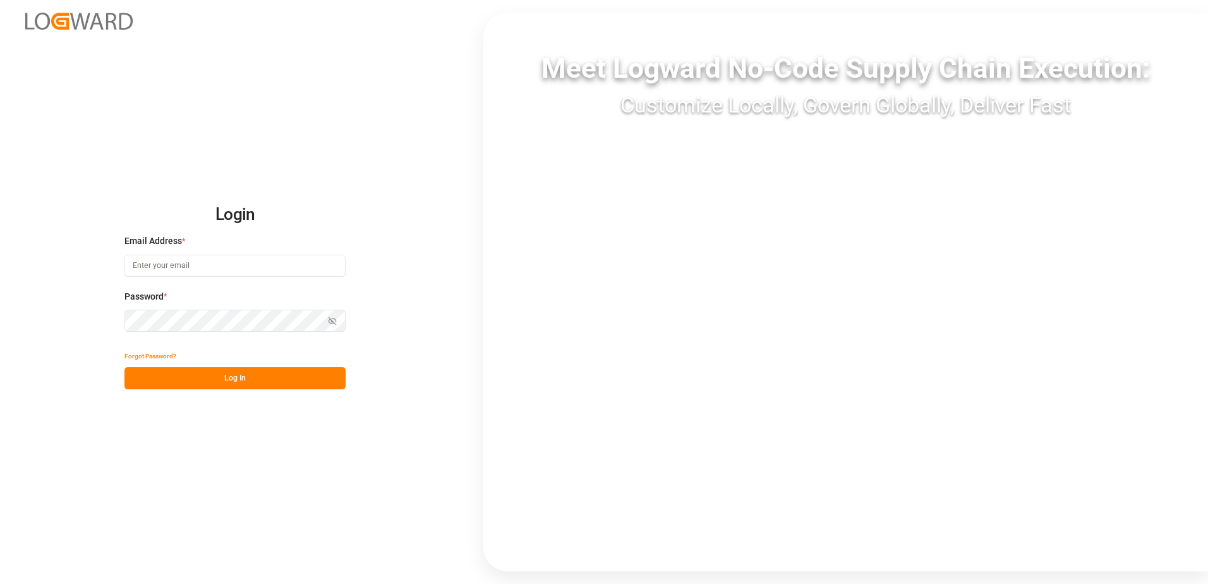 This screenshot has width=1208, height=584. I want to click on span: Email Address, so click(153, 241).